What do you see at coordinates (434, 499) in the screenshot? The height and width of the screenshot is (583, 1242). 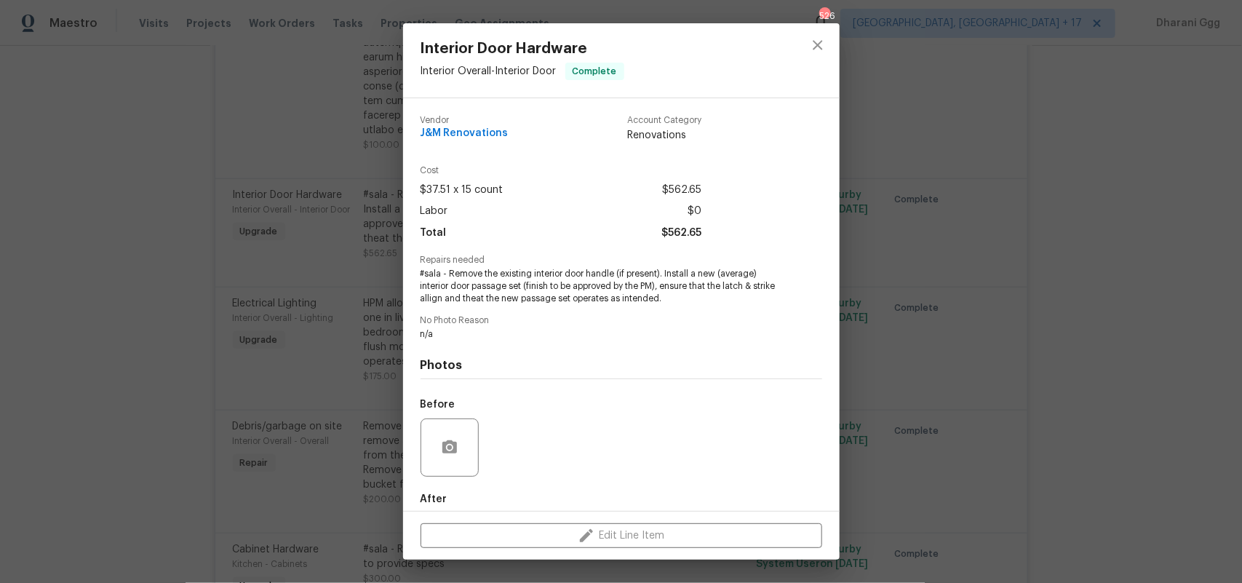 I see `h5: After` at bounding box center [434, 499].